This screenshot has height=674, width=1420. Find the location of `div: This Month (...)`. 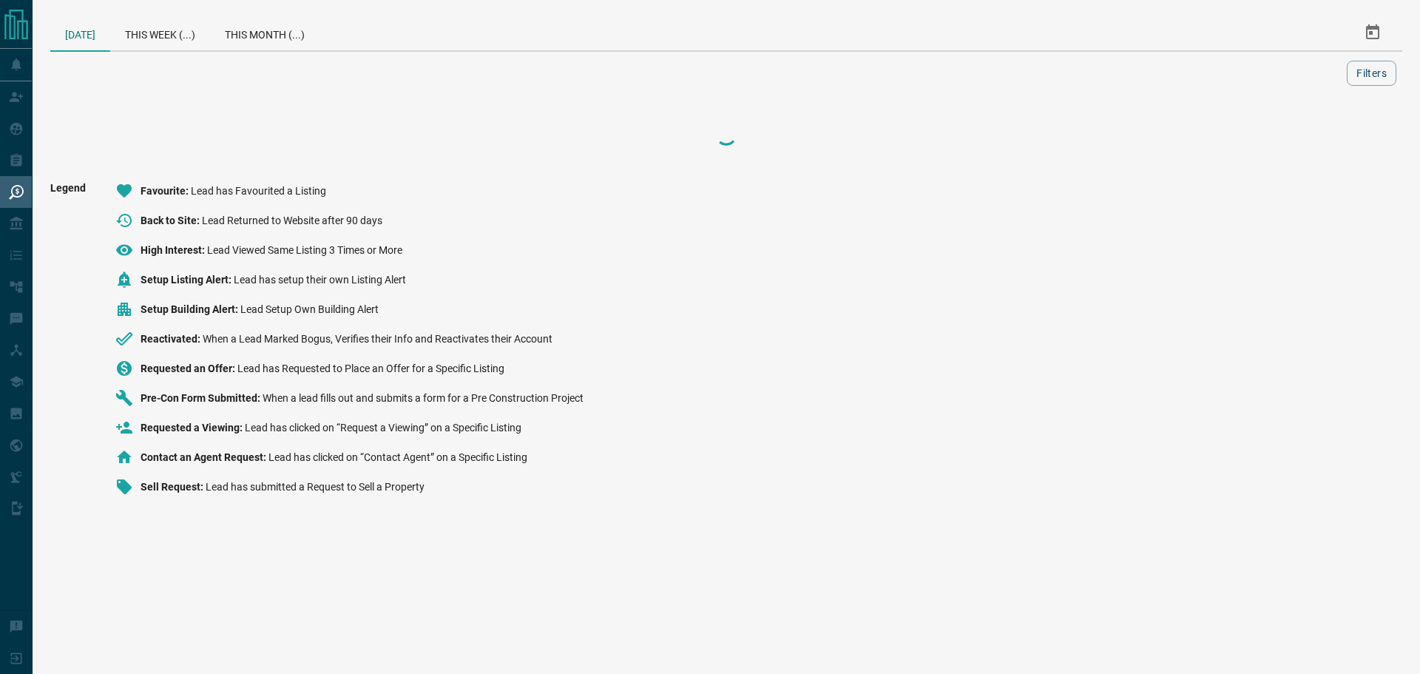

div: This Month (...) is located at coordinates (265, 33).